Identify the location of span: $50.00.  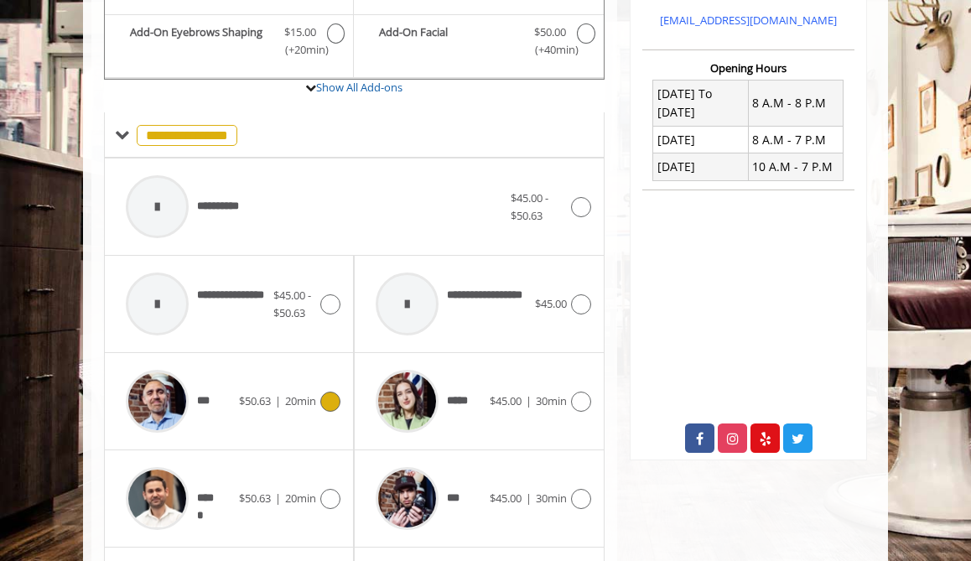
(550, 32).